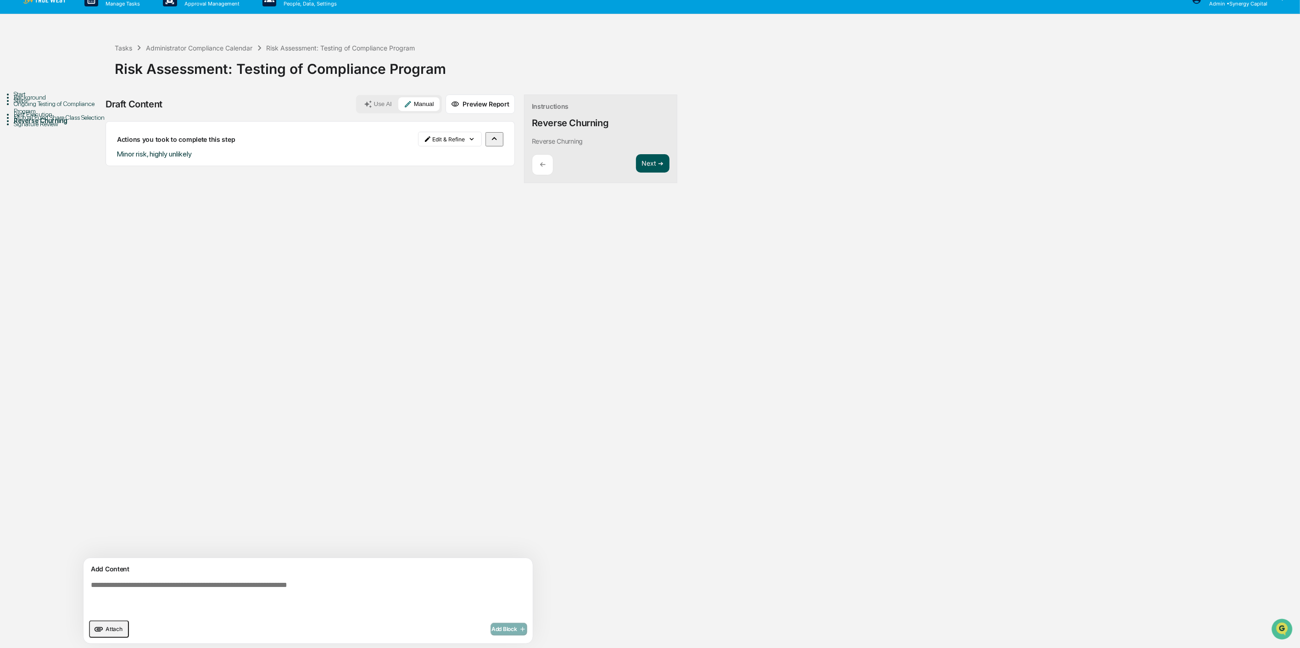 Image resolution: width=1300 pixels, height=648 pixels. I want to click on img: f2157a4c-a0d3-4daa-907e-bb6f0de503a5-1751232295721, so click(11, 11).